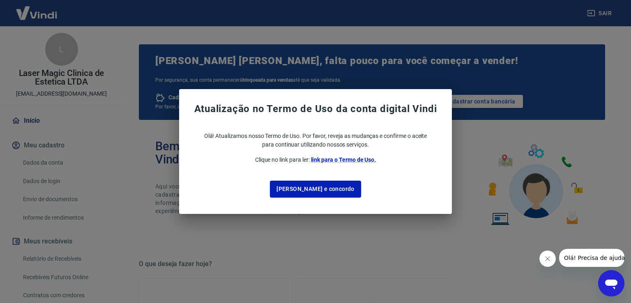 The width and height of the screenshot is (631, 303). What do you see at coordinates (37, 9) in the screenshot?
I see `span: Olá! Precisa de ajuda?` at bounding box center [37, 9].